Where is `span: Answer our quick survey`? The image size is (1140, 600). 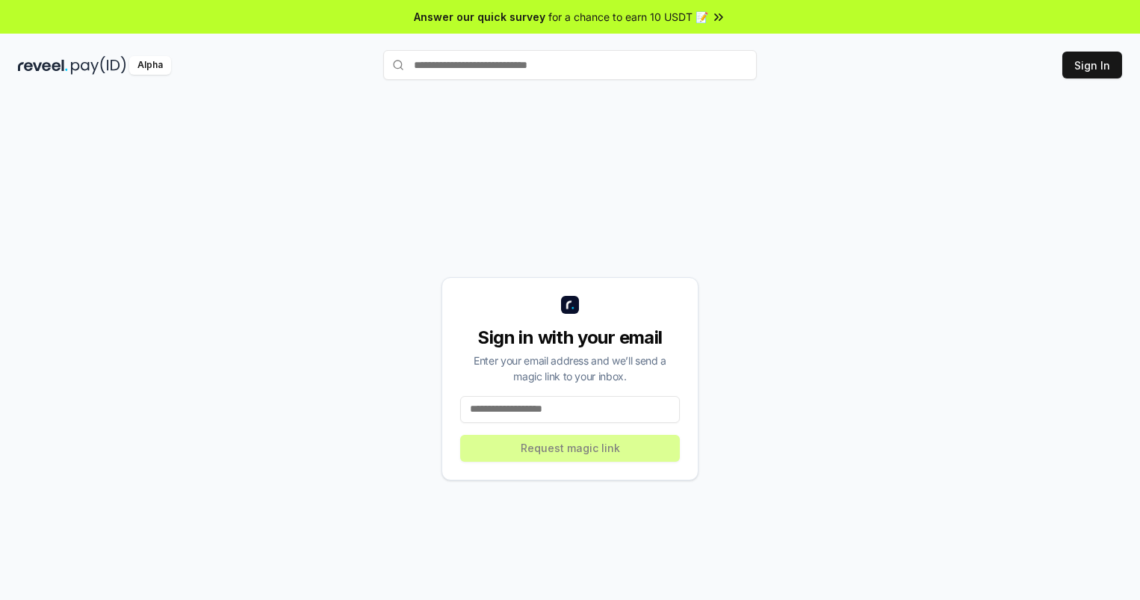
span: Answer our quick survey is located at coordinates (479, 16).